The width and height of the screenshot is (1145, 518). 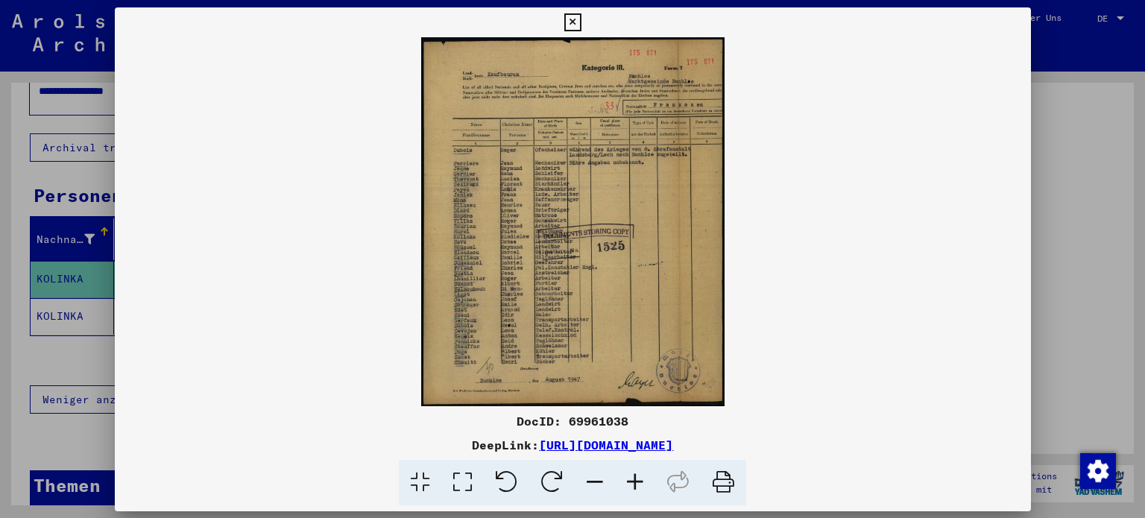 What do you see at coordinates (573, 445) in the screenshot?
I see `div: DeepLink:` at bounding box center [573, 445].